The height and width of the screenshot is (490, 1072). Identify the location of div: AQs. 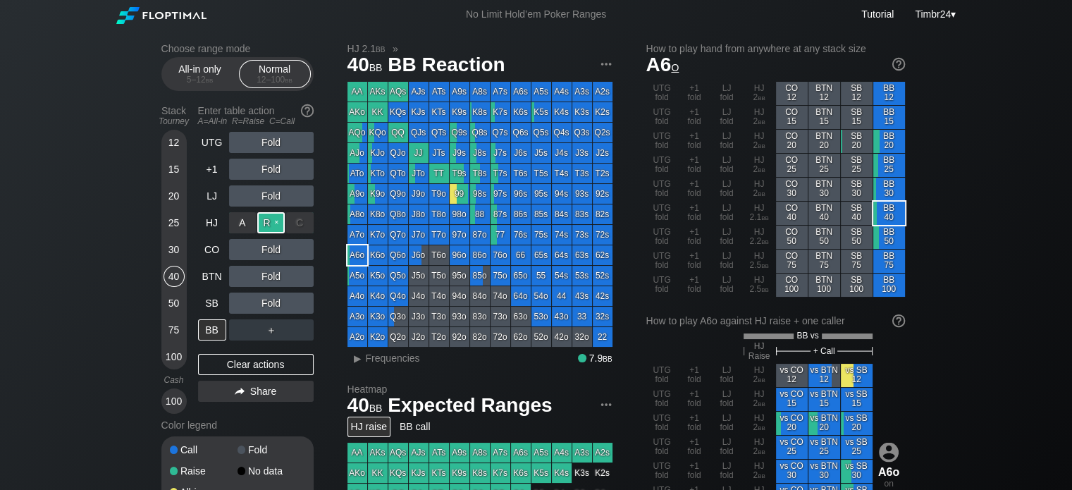
(398, 92).